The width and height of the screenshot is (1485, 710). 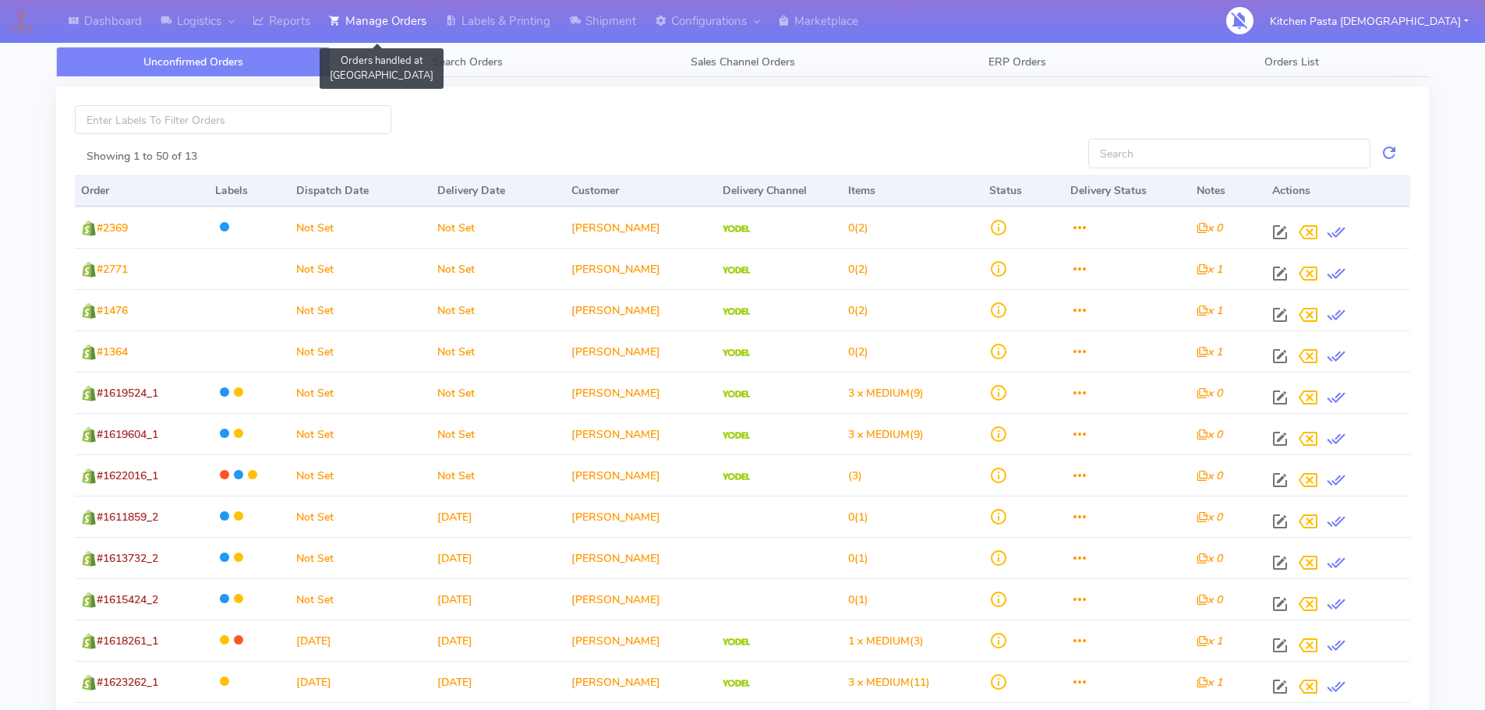 What do you see at coordinates (912, 191) in the screenshot?
I see `th: Items` at bounding box center [912, 191].